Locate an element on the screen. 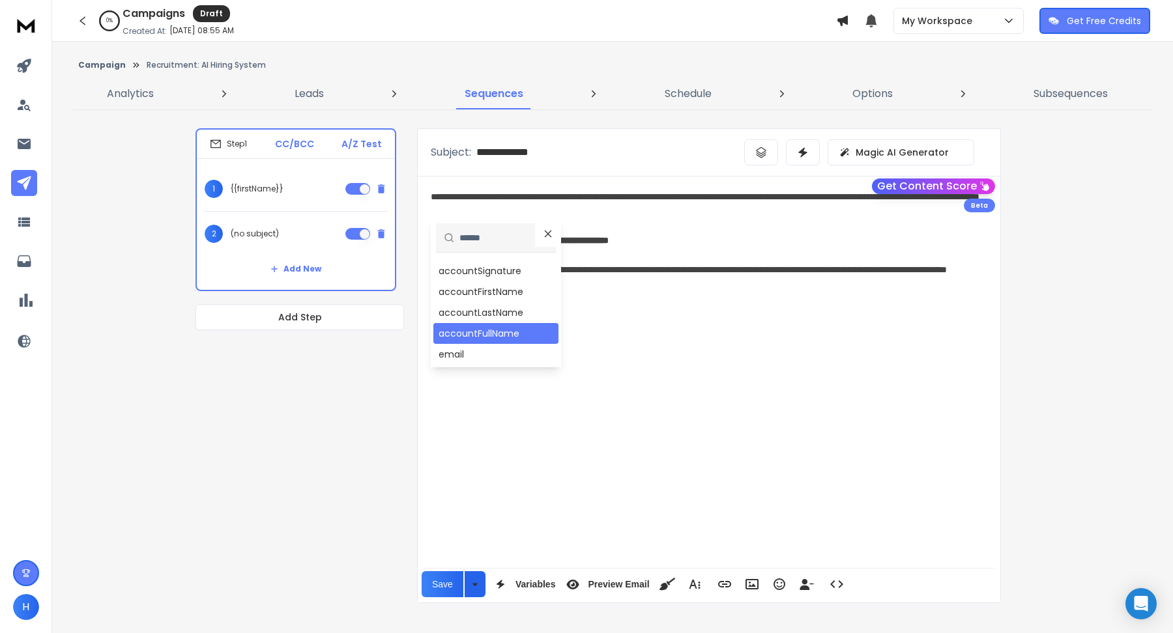 The height and width of the screenshot is (633, 1173). span: H is located at coordinates (26, 607).